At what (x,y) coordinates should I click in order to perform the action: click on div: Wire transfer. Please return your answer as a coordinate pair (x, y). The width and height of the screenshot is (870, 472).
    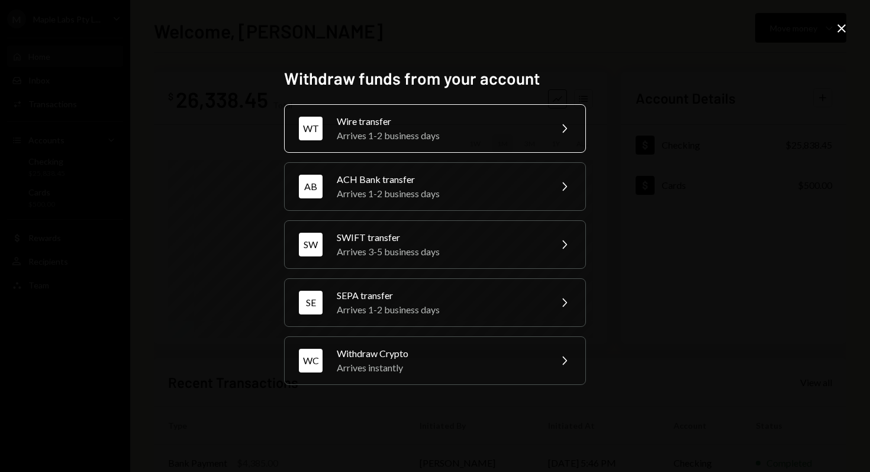
    Looking at the image, I should click on (440, 121).